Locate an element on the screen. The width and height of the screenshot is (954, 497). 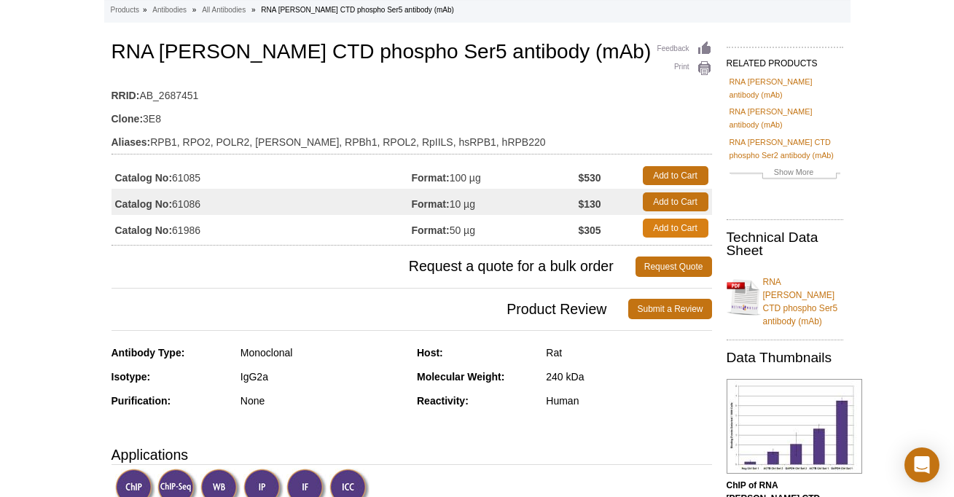
div: Monoclonal is located at coordinates (323, 353).